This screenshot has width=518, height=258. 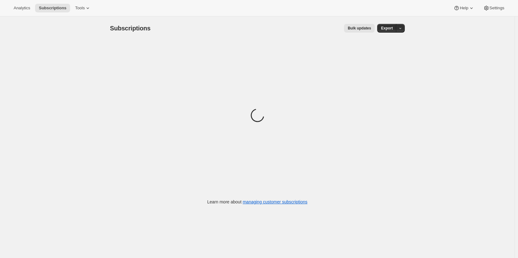 I want to click on button: Export, so click(x=387, y=28).